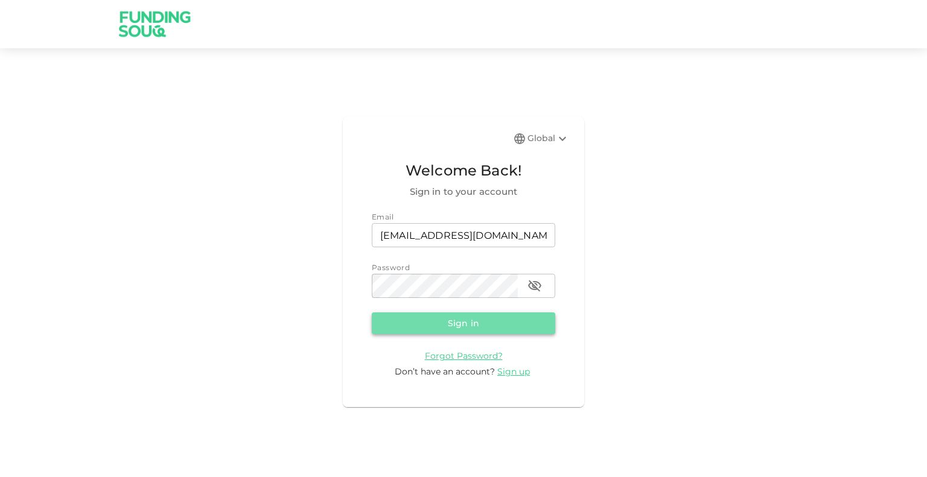 The width and height of the screenshot is (927, 477). Describe the element at coordinates (463, 235) in the screenshot. I see `input: email` at that location.